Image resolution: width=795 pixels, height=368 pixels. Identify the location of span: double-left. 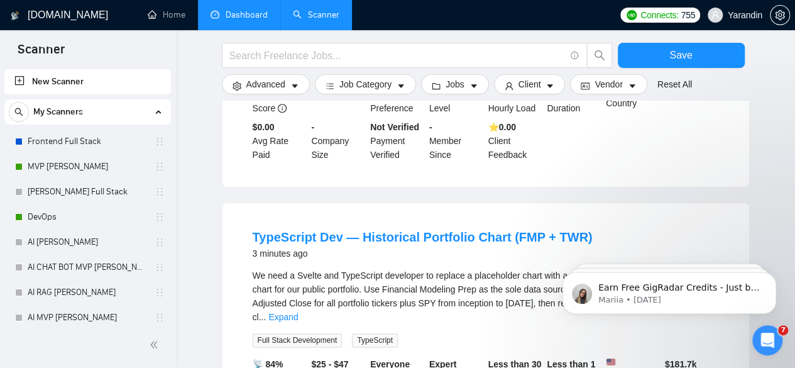
(156, 345).